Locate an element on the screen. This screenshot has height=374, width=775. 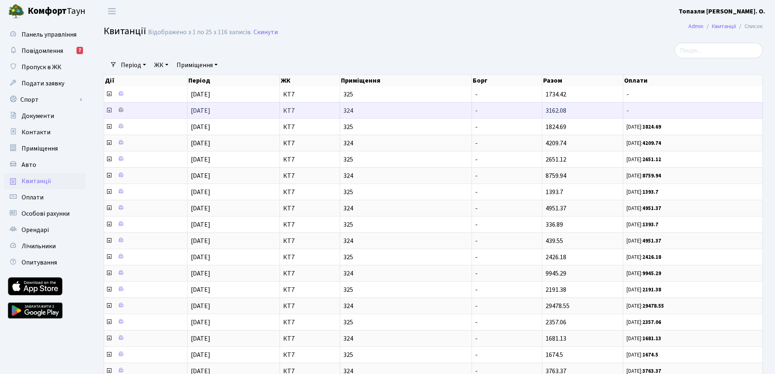
th: Період is located at coordinates (234, 81).